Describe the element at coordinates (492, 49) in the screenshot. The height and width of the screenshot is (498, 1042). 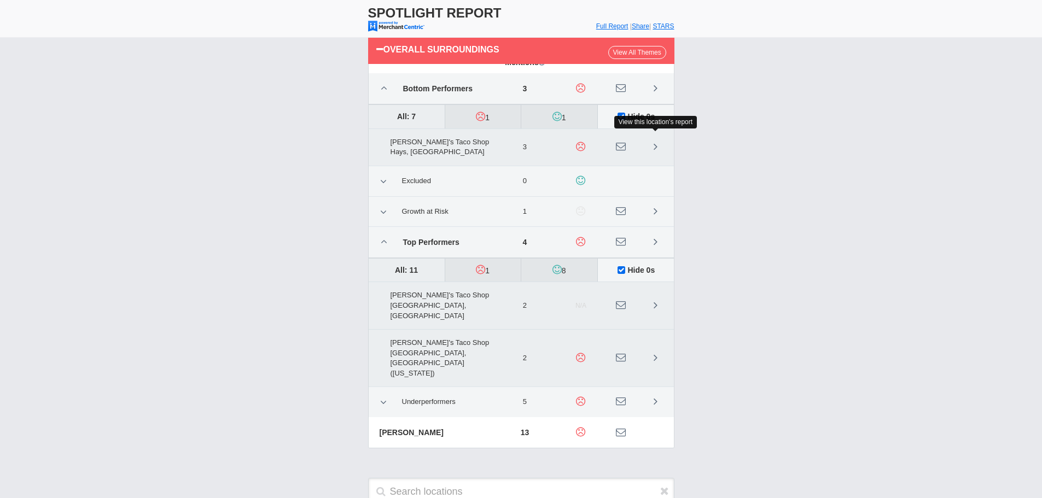
I see `div: Overall Surroundings` at that location.